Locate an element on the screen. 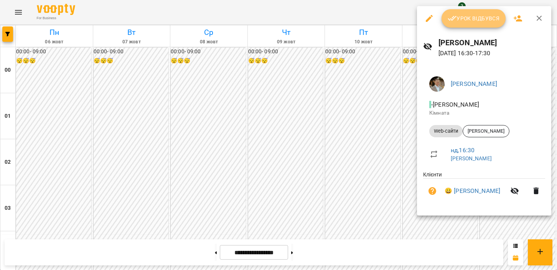  span: Web-сайти is located at coordinates (446, 131).